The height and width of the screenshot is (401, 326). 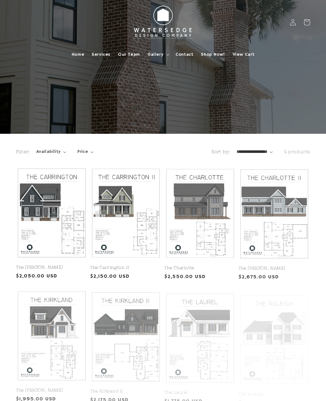 I want to click on a: The Charlotte, so click(x=200, y=267).